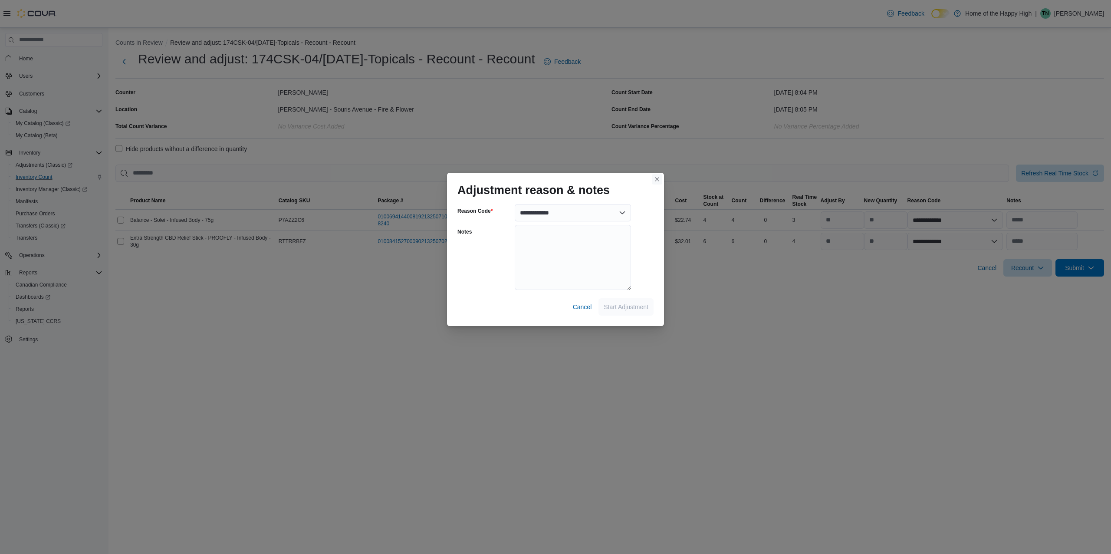 The height and width of the screenshot is (554, 1111). What do you see at coordinates (533, 190) in the screenshot?
I see `h1: Adjustment reason & notes` at bounding box center [533, 190].